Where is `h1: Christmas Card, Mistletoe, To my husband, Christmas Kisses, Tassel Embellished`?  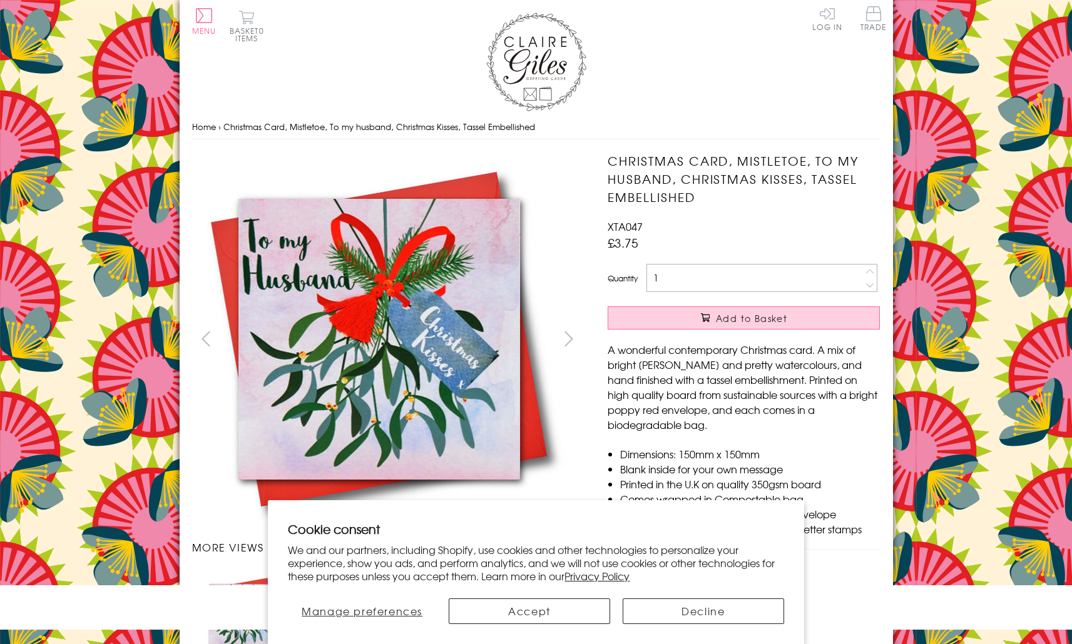
h1: Christmas Card, Mistletoe, To my husband, Christmas Kisses, Tassel Embellished is located at coordinates (743, 179).